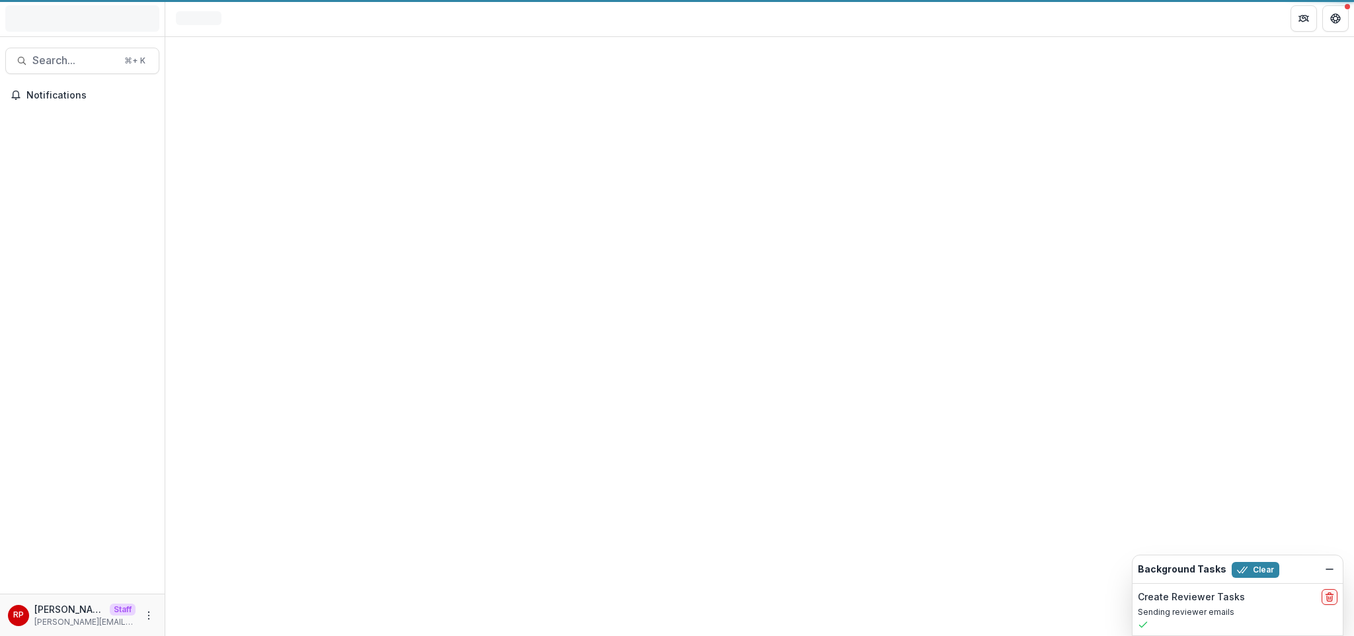  I want to click on p: Sending reviewer emails, so click(1238, 612).